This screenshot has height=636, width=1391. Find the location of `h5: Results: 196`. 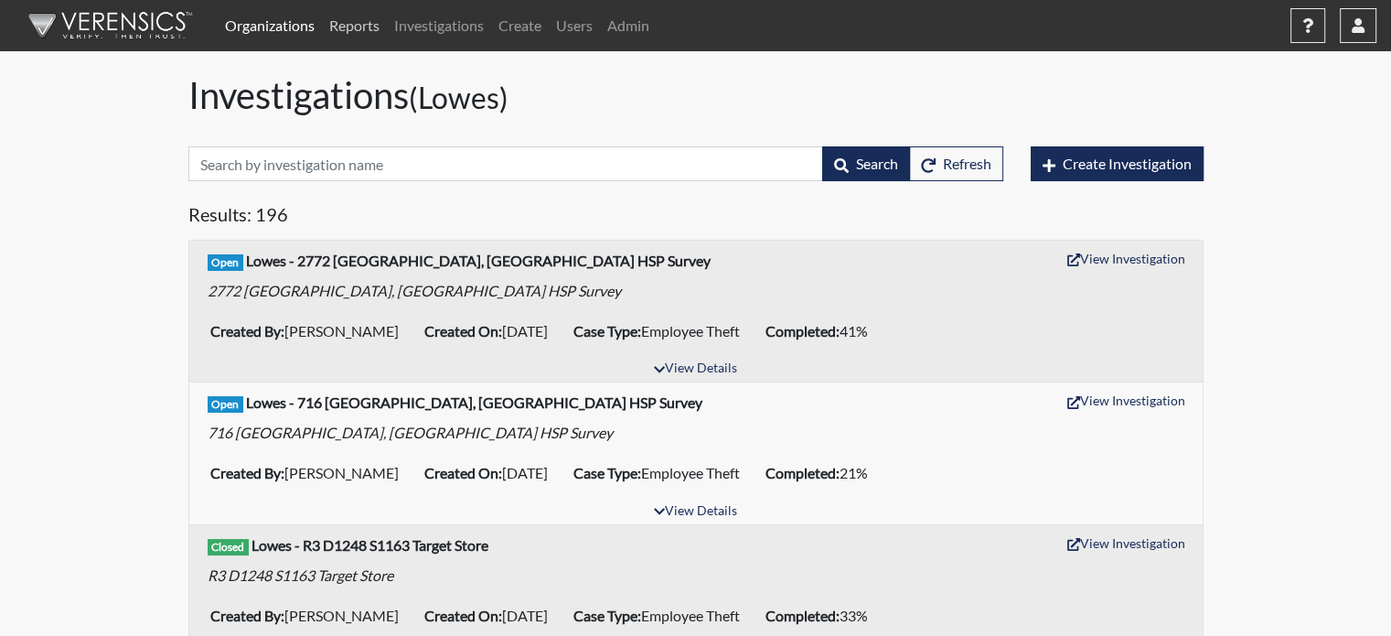

h5: Results: 196 is located at coordinates (696, 218).